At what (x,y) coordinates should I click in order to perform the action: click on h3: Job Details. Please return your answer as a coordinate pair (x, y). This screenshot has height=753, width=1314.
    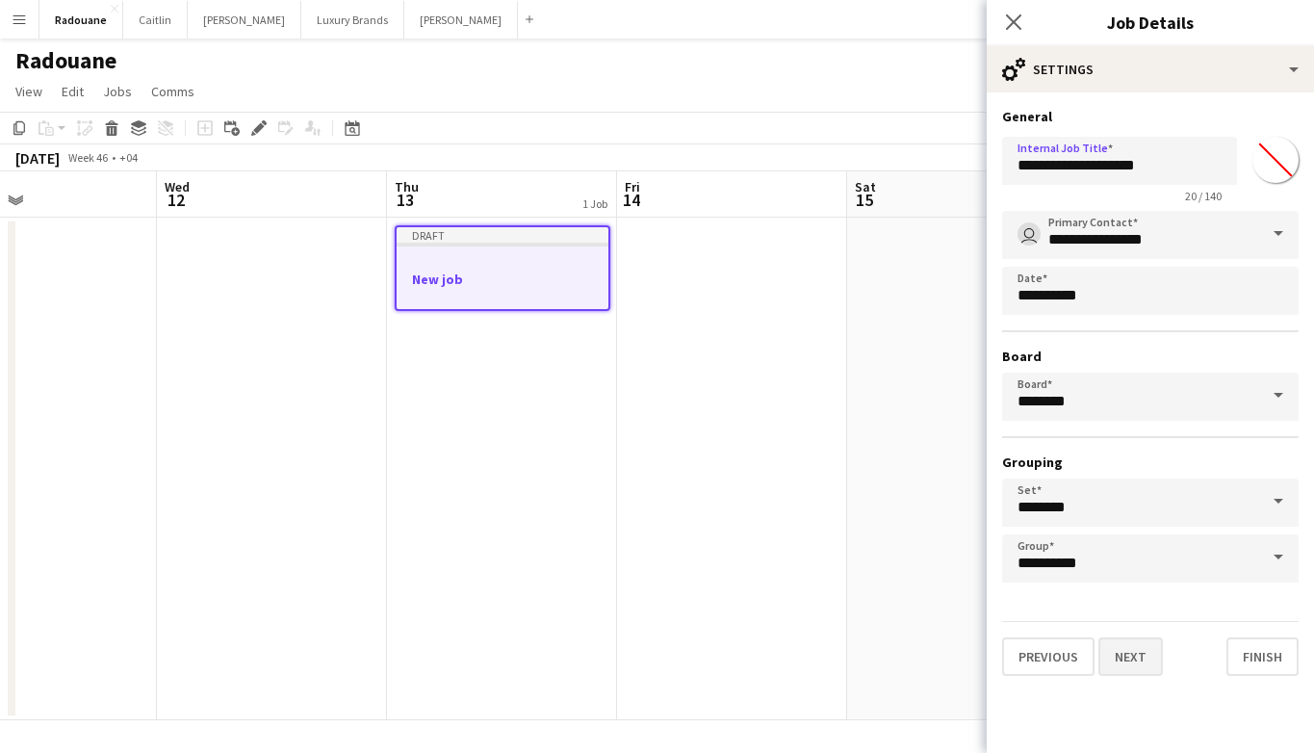
    Looking at the image, I should click on (1151, 22).